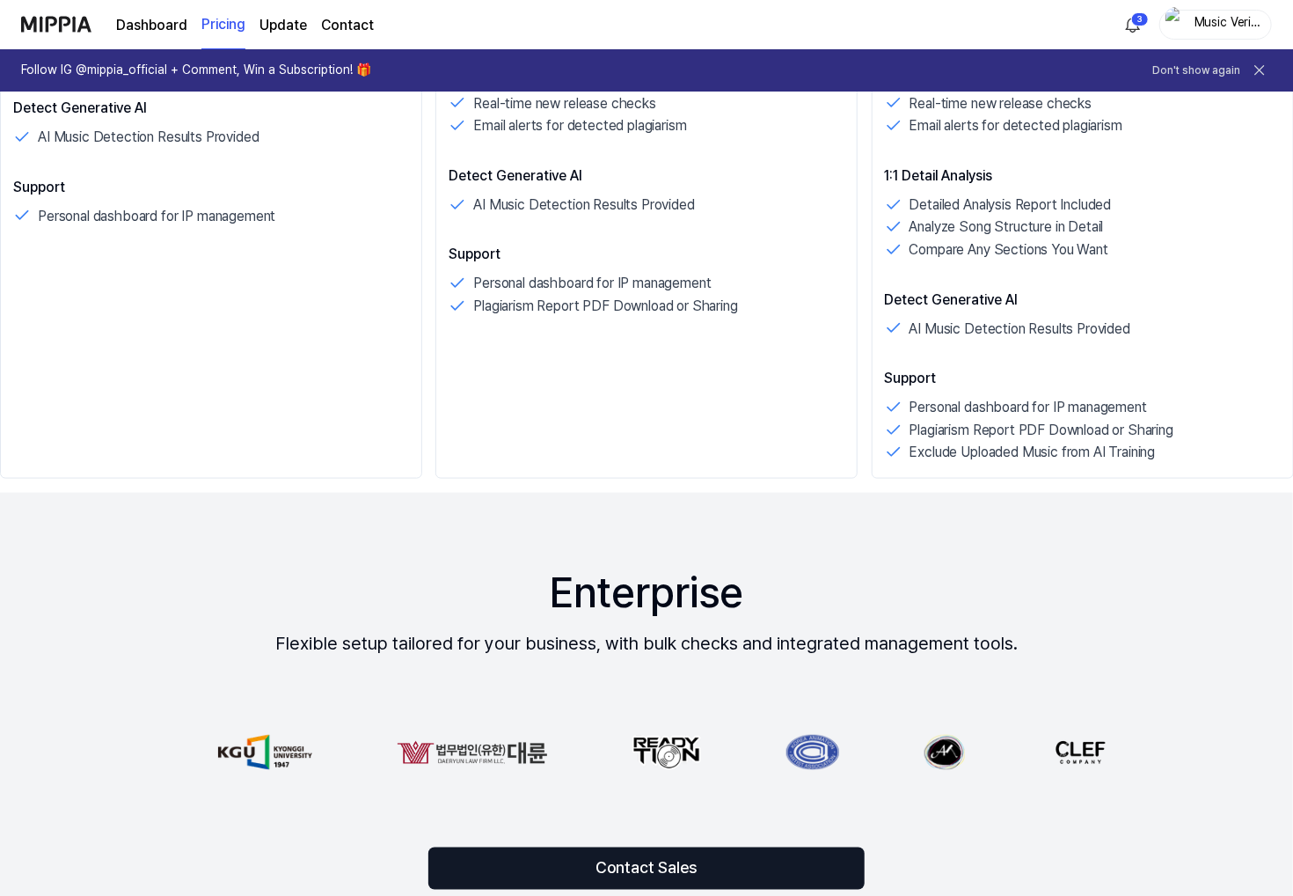 This screenshot has width=1293, height=896. Describe the element at coordinates (223, 25) in the screenshot. I see `a: Pricing` at that location.